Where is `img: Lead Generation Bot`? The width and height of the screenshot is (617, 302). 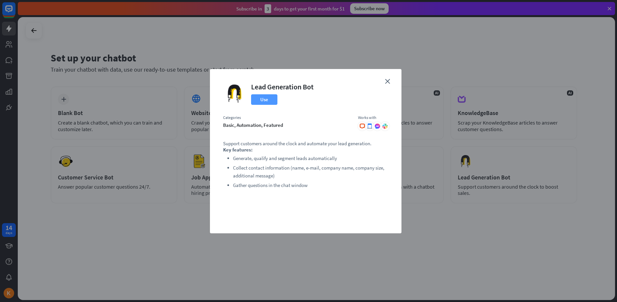 img: Lead Generation Bot is located at coordinates (235, 94).